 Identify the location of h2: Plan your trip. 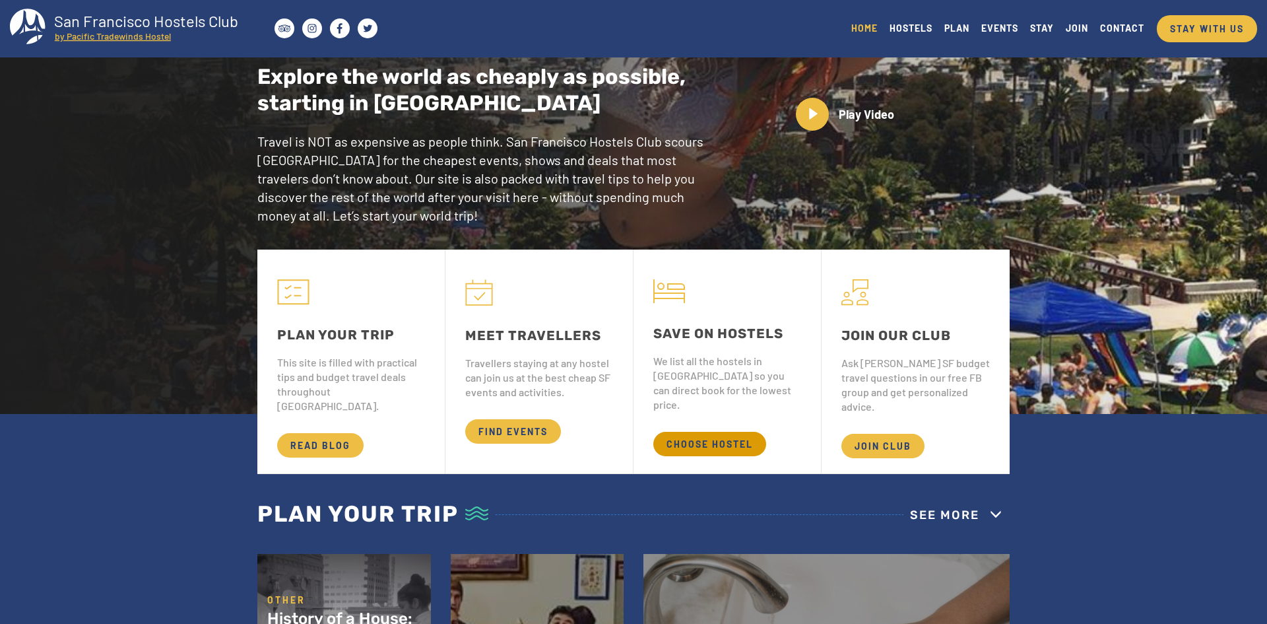
(376, 513).